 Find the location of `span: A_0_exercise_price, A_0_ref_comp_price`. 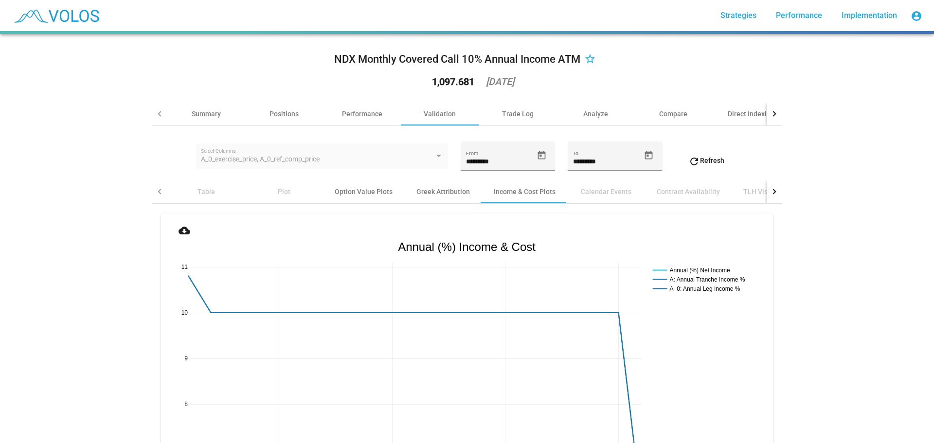

span: A_0_exercise_price, A_0_ref_comp_price is located at coordinates (260, 159).